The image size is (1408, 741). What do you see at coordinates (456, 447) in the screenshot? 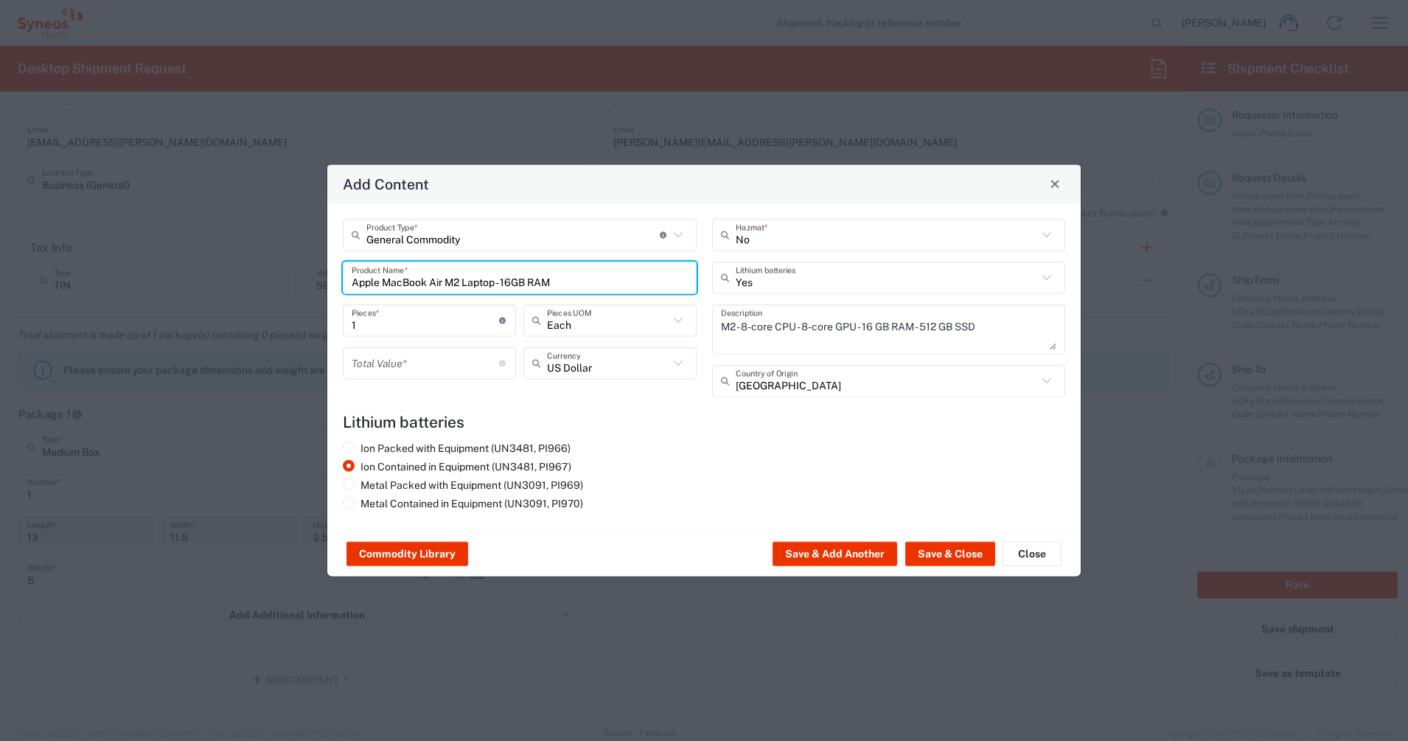
I see `label: Ion Packed with Equipment (UN3481, PI966)` at bounding box center [456, 447].